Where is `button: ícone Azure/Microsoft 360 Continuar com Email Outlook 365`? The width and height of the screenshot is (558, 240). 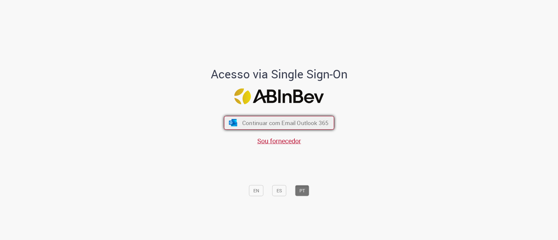
button: ícone Azure/Microsoft 360 Continuar com Email Outlook 365 is located at coordinates (279, 123).